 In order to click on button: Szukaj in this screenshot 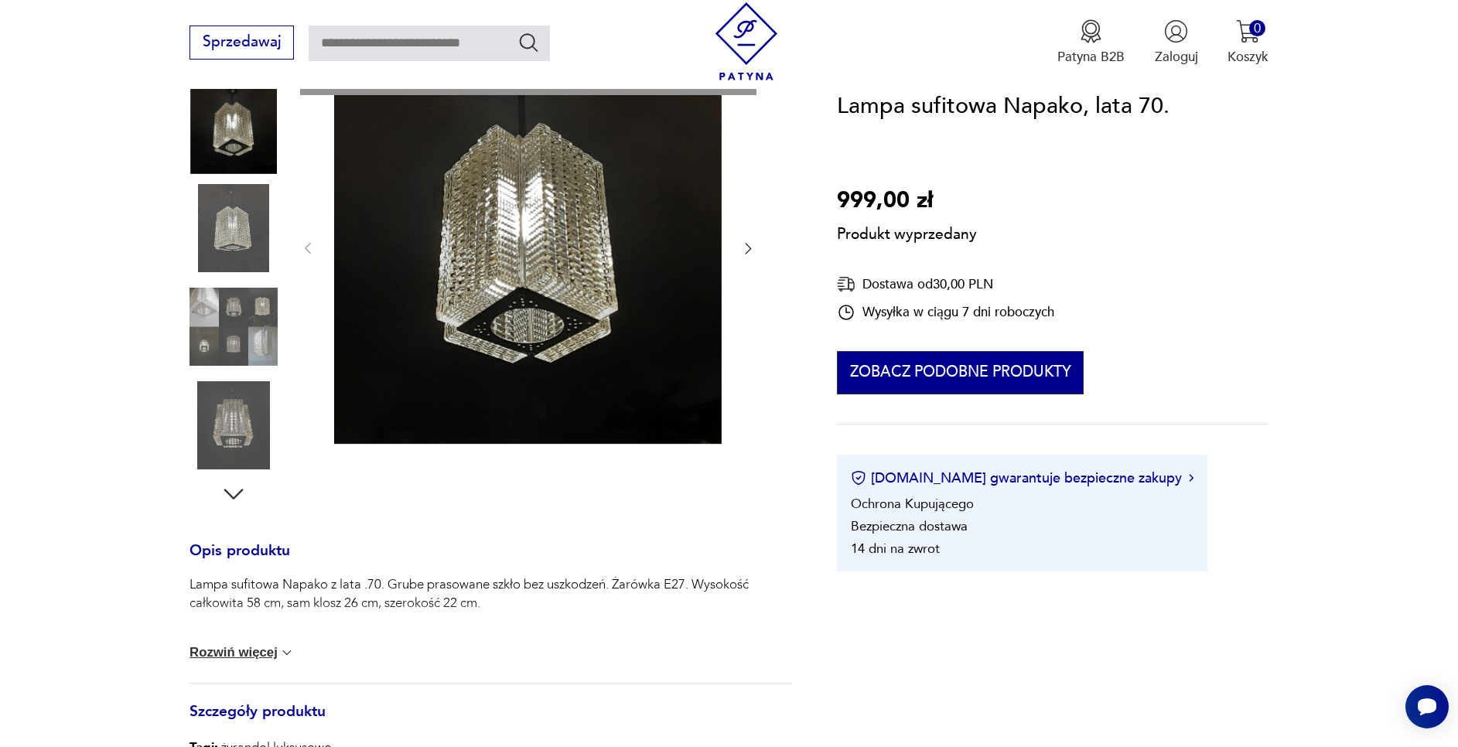, I will do `click(528, 42)`.